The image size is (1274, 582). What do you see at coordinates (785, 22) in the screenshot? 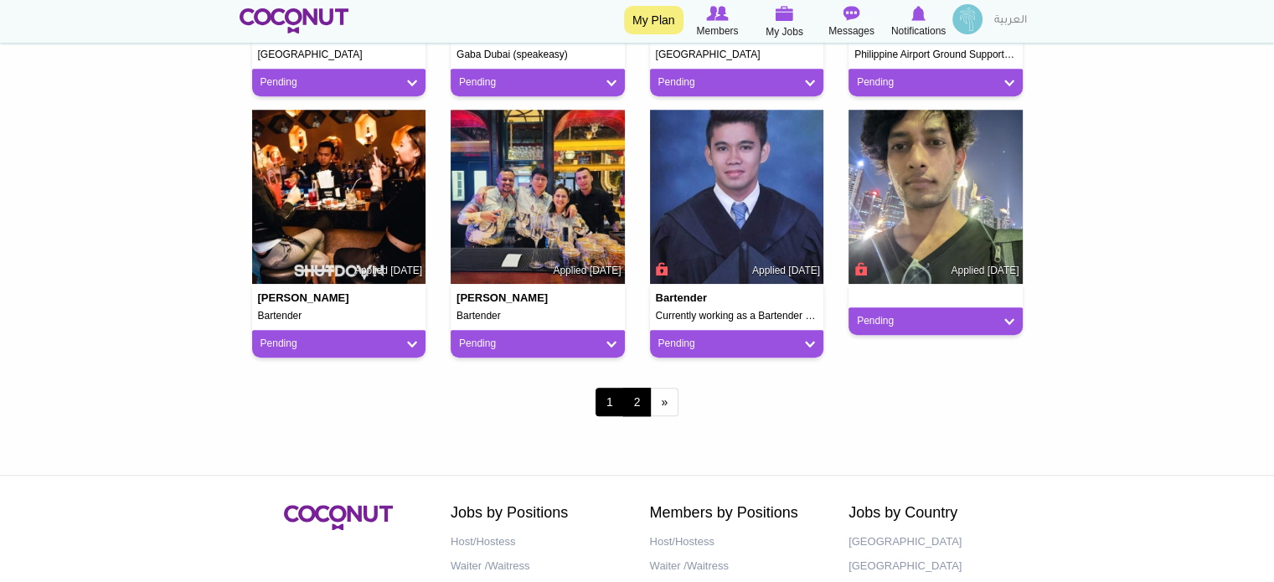
I see `a: My Jobs My Jobs` at bounding box center [785, 22].